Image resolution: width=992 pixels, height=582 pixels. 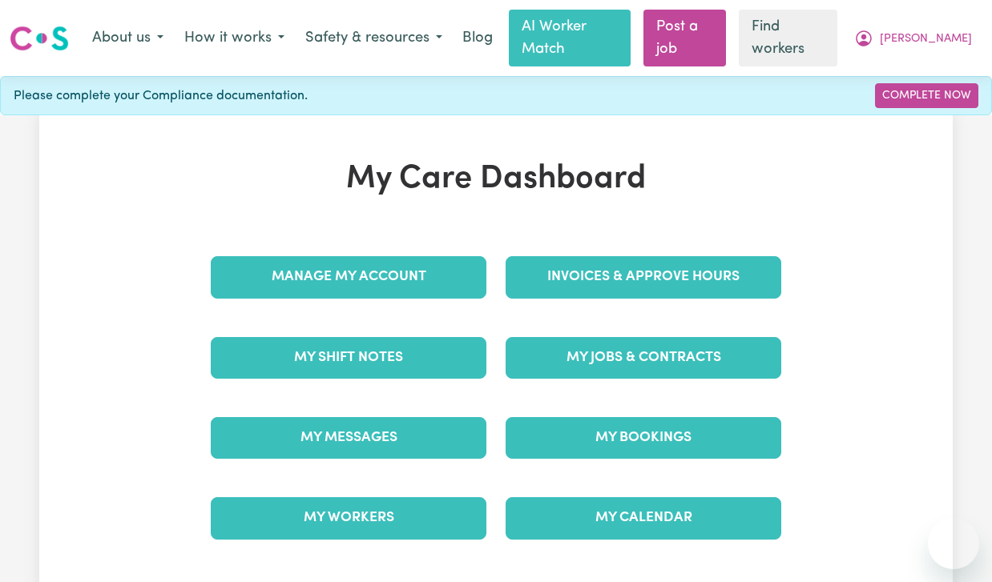 What do you see at coordinates (684, 38) in the screenshot?
I see `a: Post a job` at bounding box center [684, 38].